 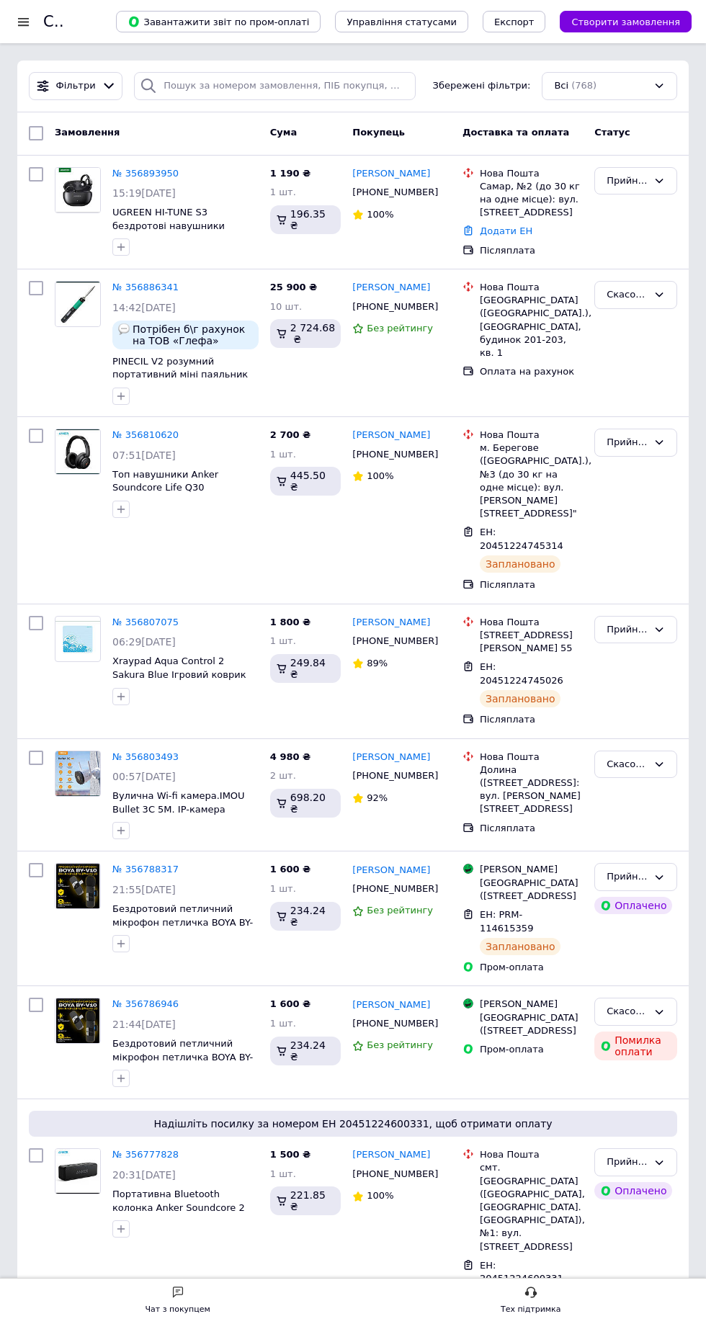 What do you see at coordinates (146, 869) in the screenshot?
I see `a: № 356788317` at bounding box center [146, 869].